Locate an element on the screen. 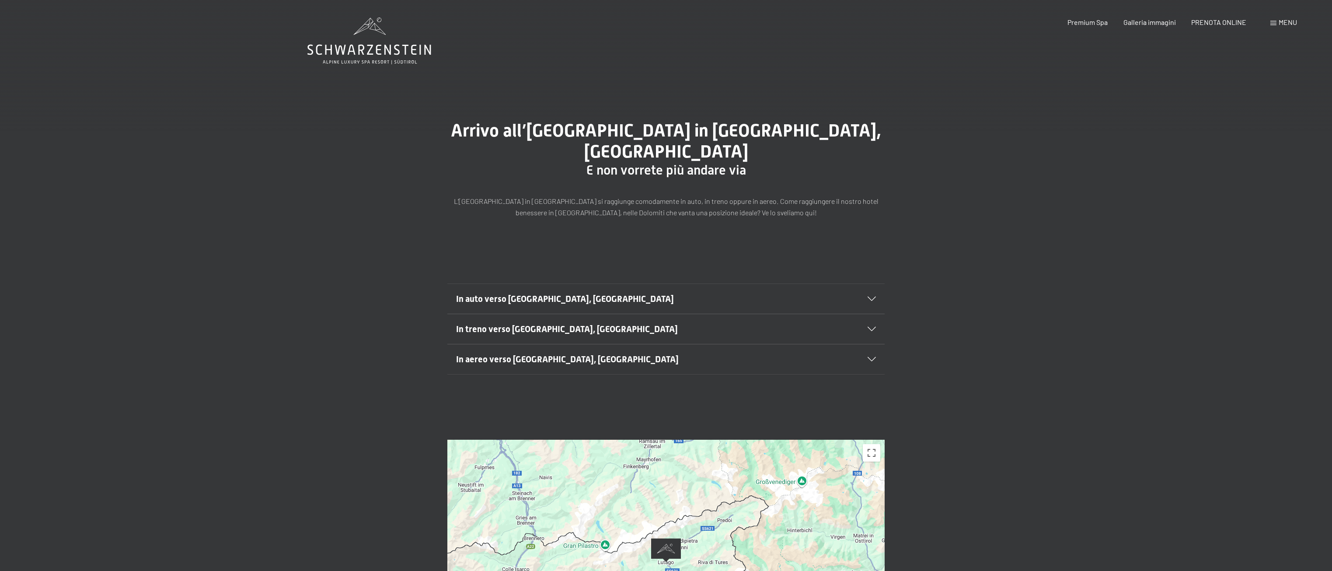 This screenshot has width=1332, height=571. span: Galleria immagini is located at coordinates (1150, 22).